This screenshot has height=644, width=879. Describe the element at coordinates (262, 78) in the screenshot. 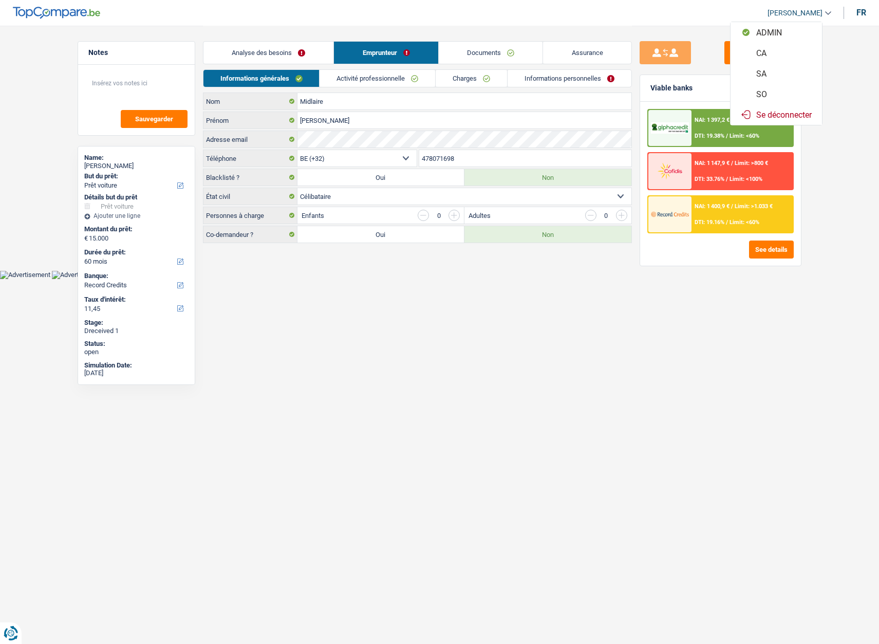

I see `a: Informations générales` at that location.